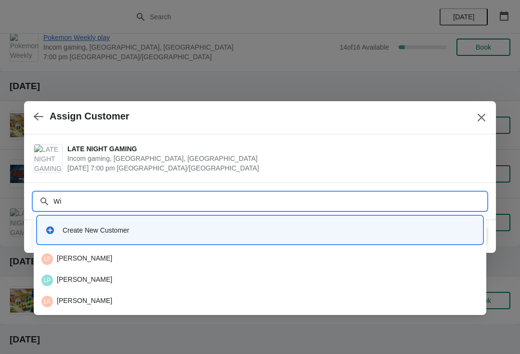 The height and width of the screenshot is (354, 520). I want to click on img: LATE NIGHT GAMING | Incom gaming, Church Street, Cheltenham, UK | August 14 | 7:00 pm Europe/London, so click(48, 158).